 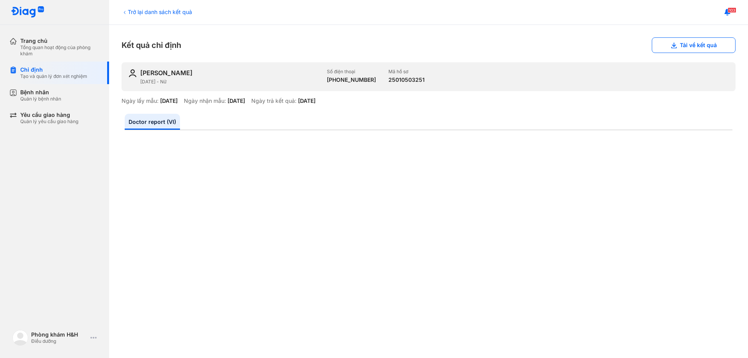 I want to click on button: Tải về kết quả, so click(x=693, y=45).